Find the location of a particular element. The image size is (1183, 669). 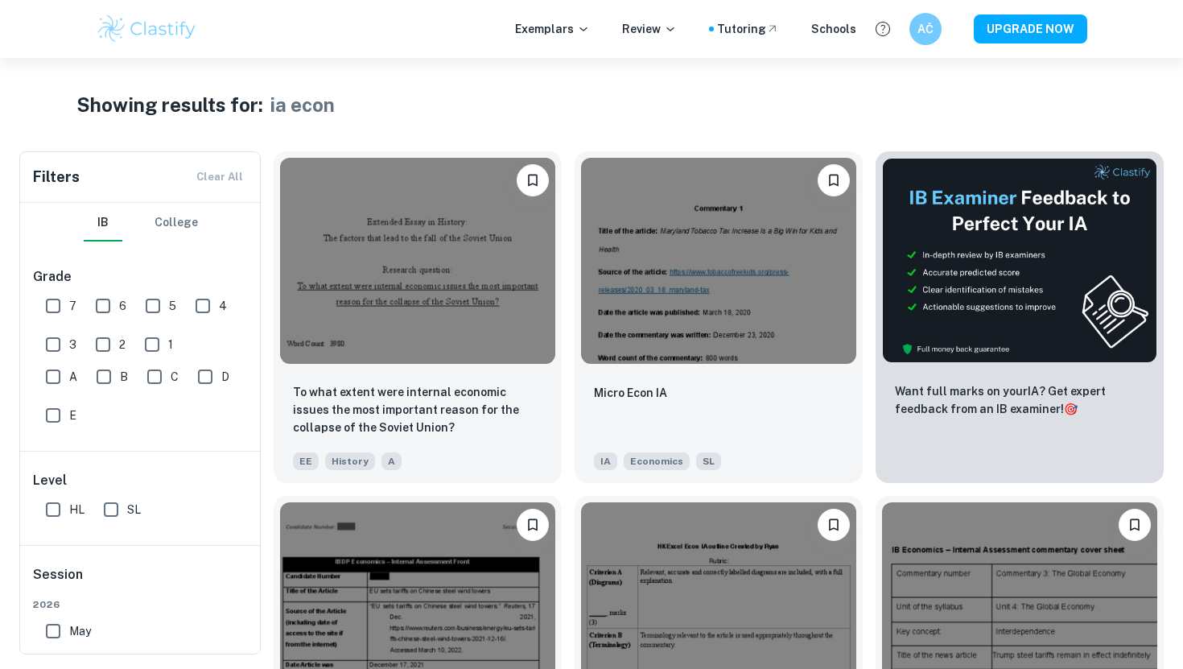

h6: Level is located at coordinates (141, 480).